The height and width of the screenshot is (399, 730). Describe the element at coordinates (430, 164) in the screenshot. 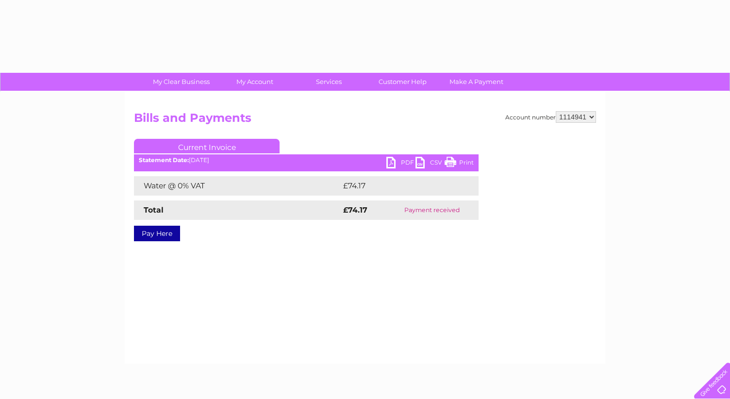

I see `a: CSV` at that location.